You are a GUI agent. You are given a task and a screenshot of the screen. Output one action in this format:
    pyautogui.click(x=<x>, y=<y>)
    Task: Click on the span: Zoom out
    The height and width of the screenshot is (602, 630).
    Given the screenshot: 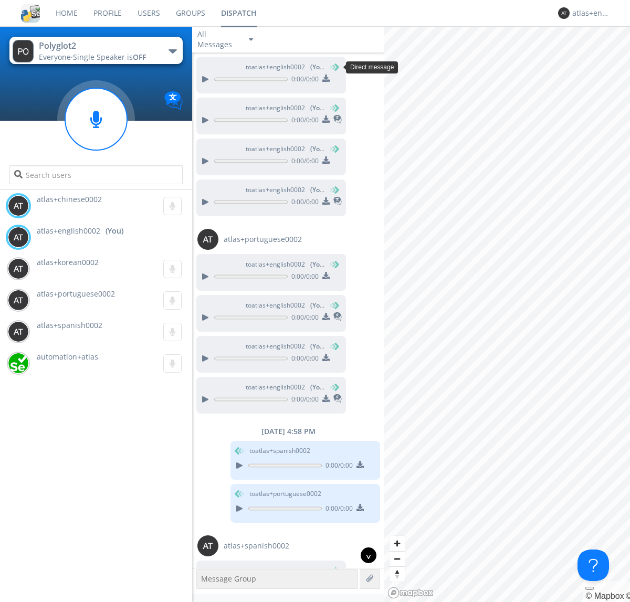 What is the action you would take?
    pyautogui.click(x=397, y=559)
    